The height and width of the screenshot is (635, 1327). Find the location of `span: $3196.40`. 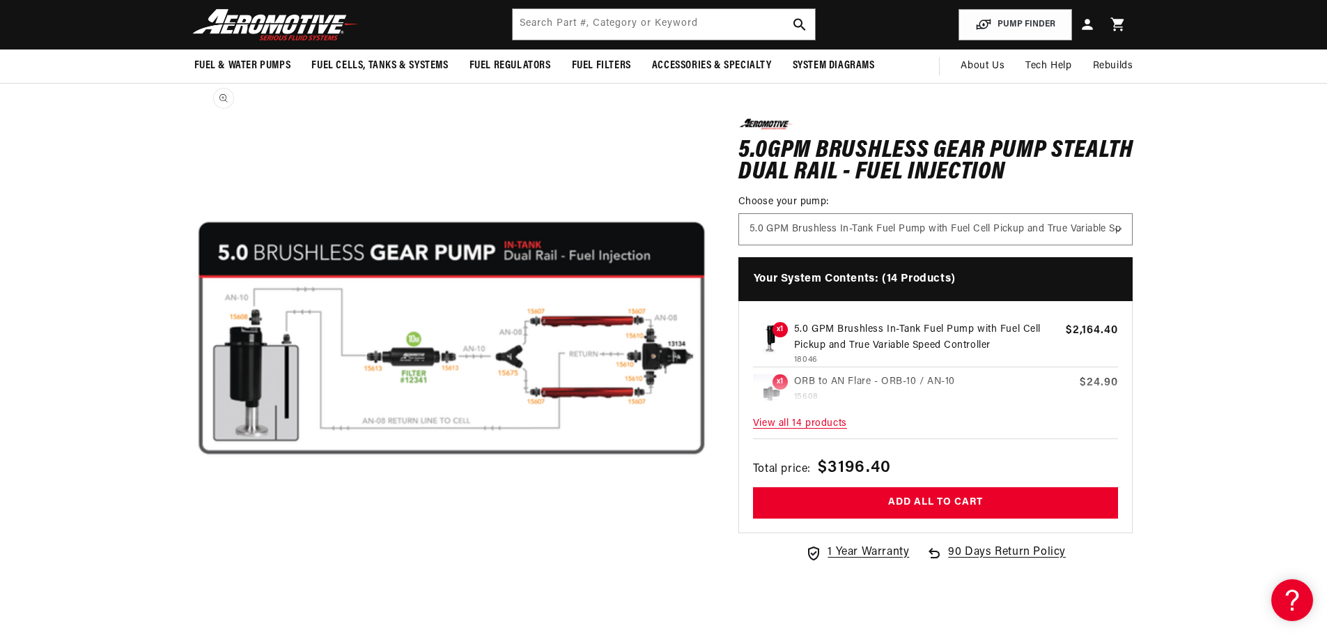

span: $3196.40 is located at coordinates (854, 467).